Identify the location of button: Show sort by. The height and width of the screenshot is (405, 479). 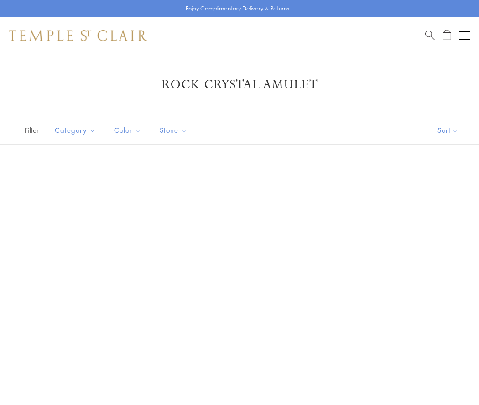
(448, 130).